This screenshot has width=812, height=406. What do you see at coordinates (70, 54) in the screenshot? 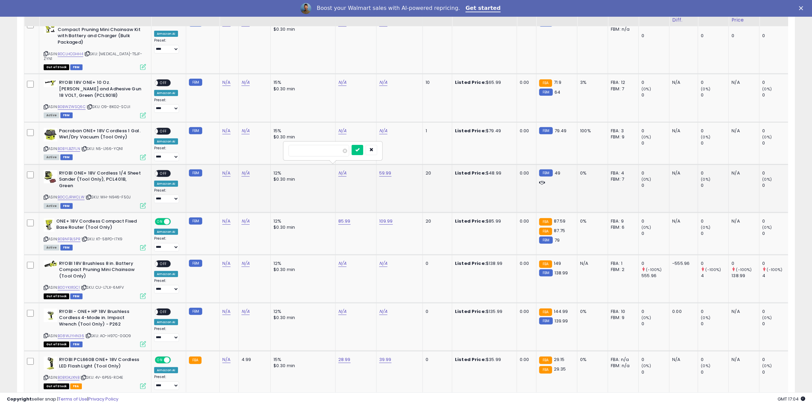
I see `a: B0CLHCGHH4` at bounding box center [70, 54].